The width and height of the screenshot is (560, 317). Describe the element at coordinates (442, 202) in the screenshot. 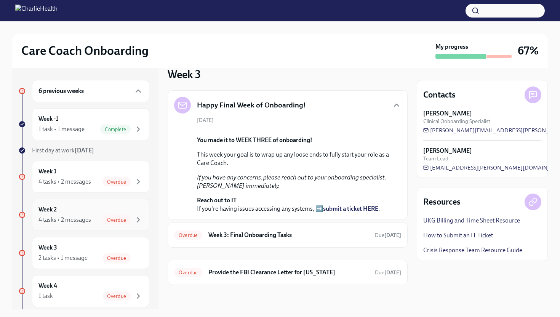

I see `h4: Resources` at that location.